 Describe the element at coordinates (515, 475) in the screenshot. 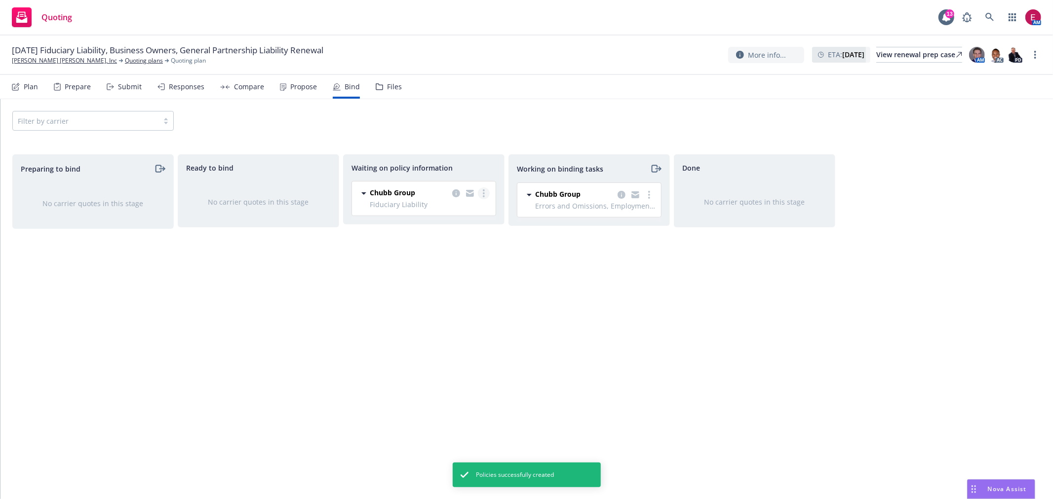

I see `span: Policies successfully created` at that location.